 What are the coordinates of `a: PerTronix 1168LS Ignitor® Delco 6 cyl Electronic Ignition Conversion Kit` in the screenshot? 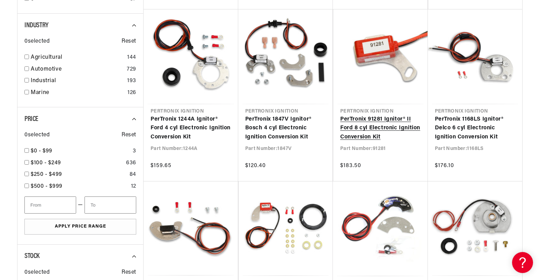 It's located at (475, 128).